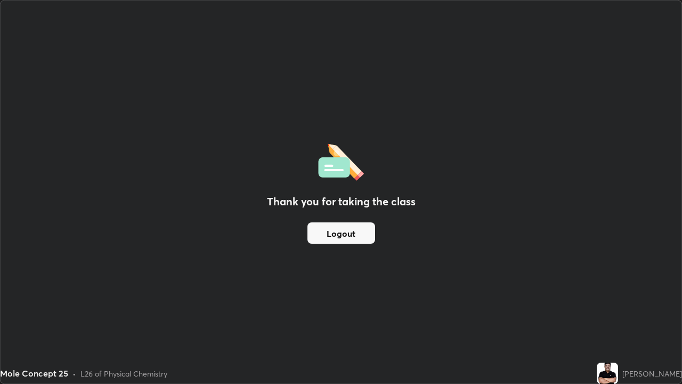  What do you see at coordinates (124, 373) in the screenshot?
I see `div: L26 of Physical Chemistry` at bounding box center [124, 373].